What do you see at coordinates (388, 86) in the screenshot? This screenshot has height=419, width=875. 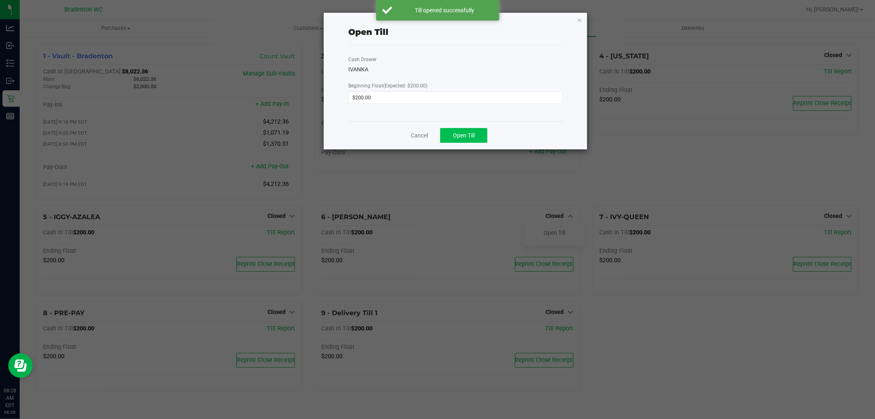 I see `span: Beginning Float` at bounding box center [388, 86].